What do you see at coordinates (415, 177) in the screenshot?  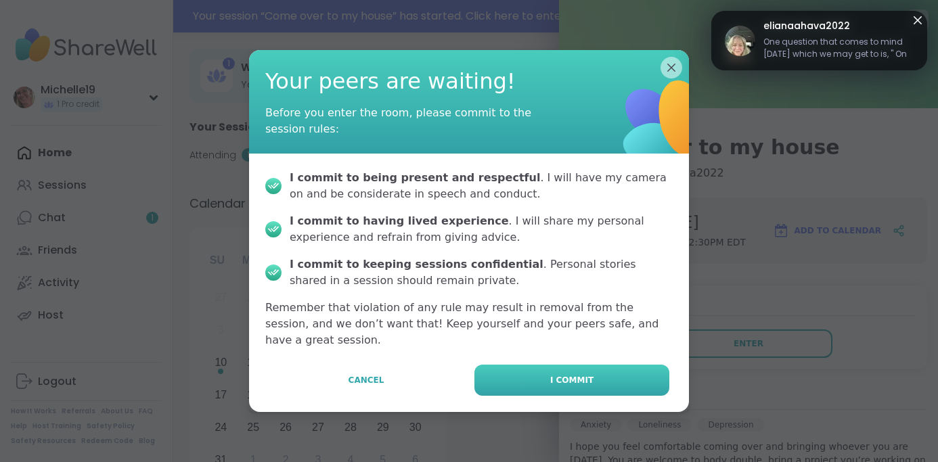 I see `b: I commit to being present and respectful` at bounding box center [415, 177].